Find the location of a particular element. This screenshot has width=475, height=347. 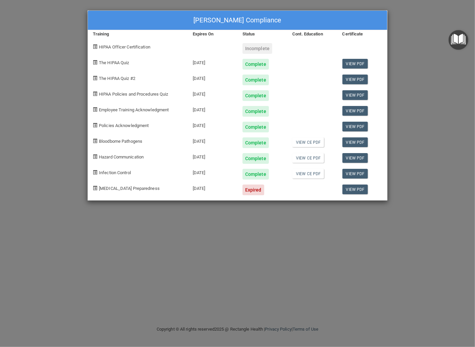

div: Expires On is located at coordinates (212, 34).